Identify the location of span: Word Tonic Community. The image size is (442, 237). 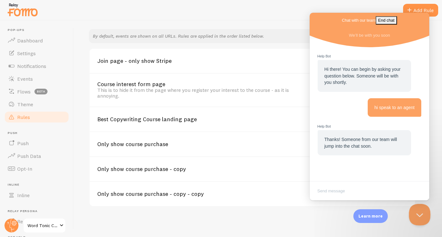
(42, 225).